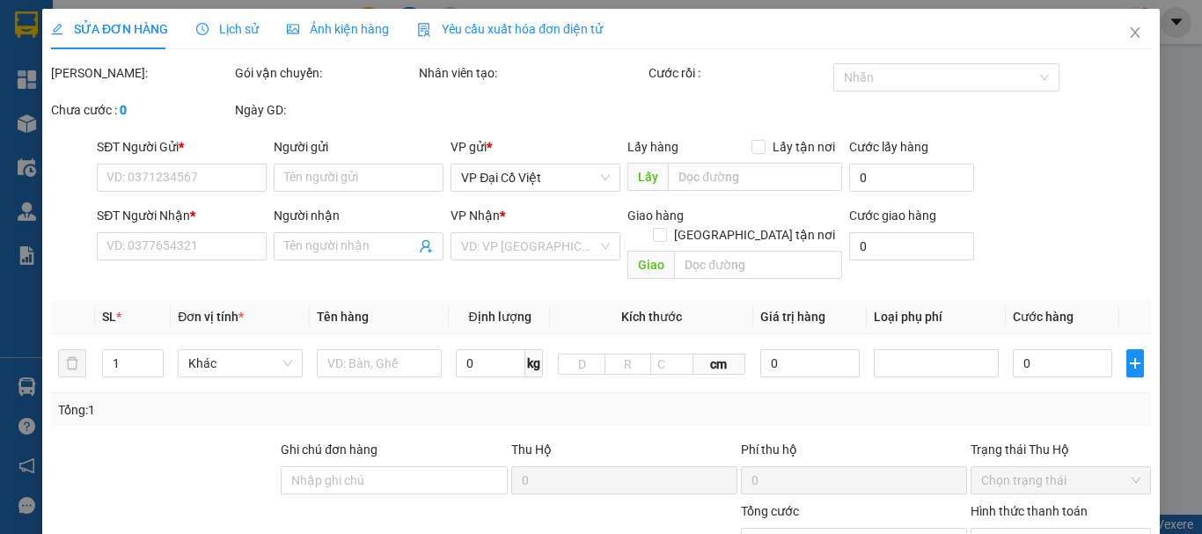  I want to click on input: R, so click(628, 364).